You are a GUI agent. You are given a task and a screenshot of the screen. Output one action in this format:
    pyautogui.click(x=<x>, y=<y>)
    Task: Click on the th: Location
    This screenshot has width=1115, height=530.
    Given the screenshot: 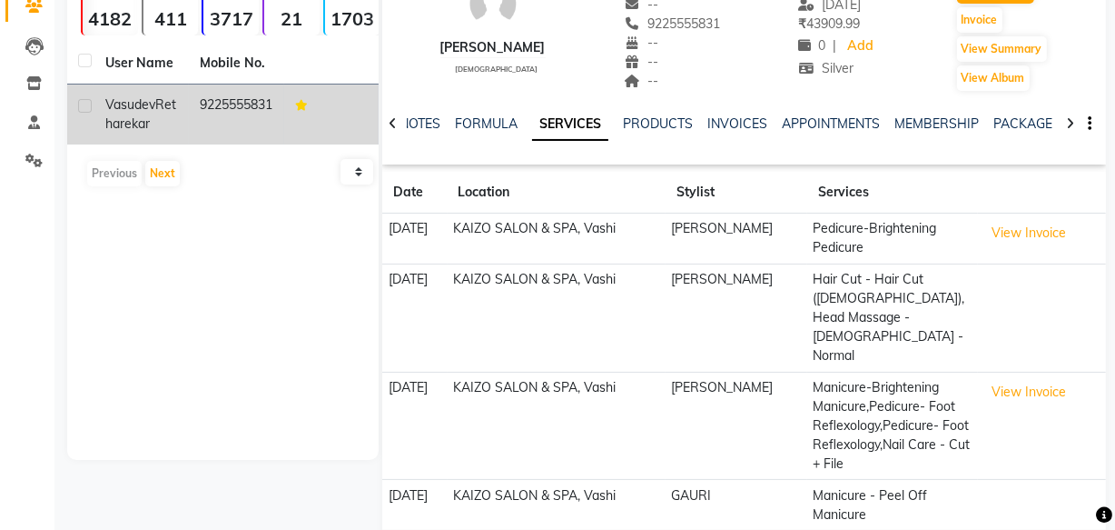 What is the action you would take?
    pyautogui.click(x=557, y=193)
    